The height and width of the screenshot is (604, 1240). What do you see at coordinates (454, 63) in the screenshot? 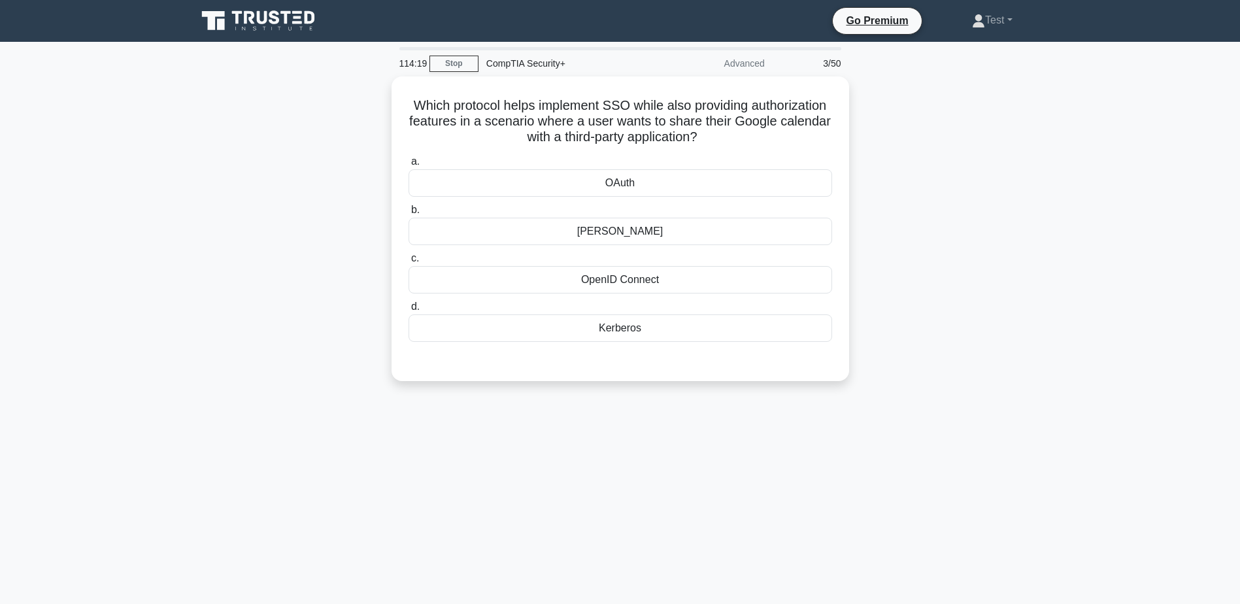
I see `a: Stop` at bounding box center [454, 63].